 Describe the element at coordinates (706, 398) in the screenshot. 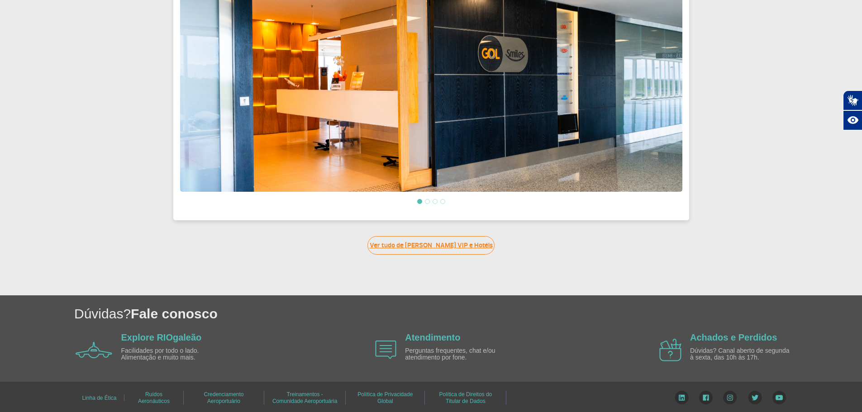

I see `img: Facebook` at that location.